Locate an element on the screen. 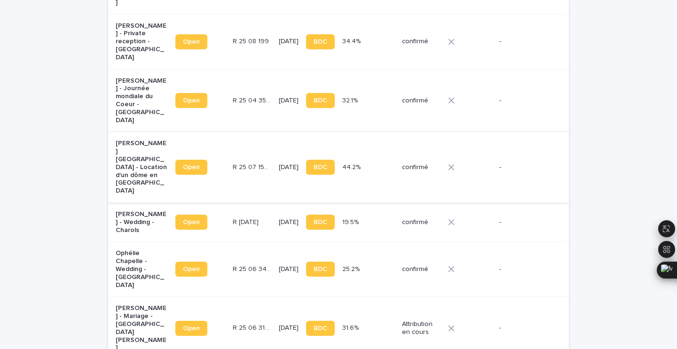 The width and height of the screenshot is (677, 349). p: 32.1% is located at coordinates (351, 100).